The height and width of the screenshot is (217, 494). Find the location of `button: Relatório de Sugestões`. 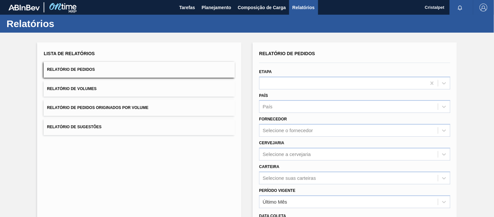

button: Relatório de Sugestões is located at coordinates (139, 127).